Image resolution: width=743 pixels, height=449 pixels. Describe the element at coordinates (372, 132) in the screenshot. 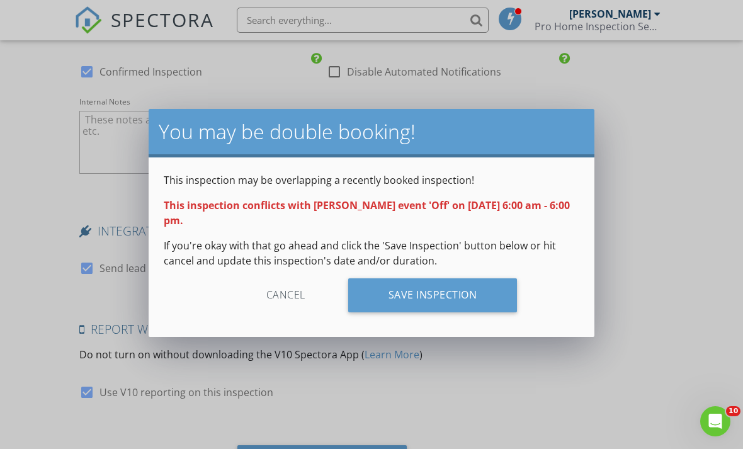

I see `h2: You may be double booking!` at that location.